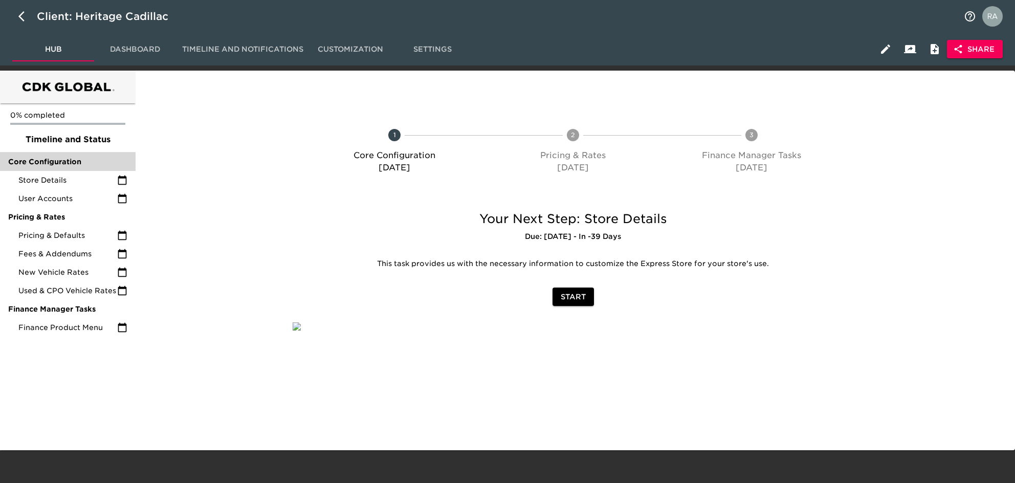  Describe the element at coordinates (53, 49) in the screenshot. I see `span: Hub` at that location.